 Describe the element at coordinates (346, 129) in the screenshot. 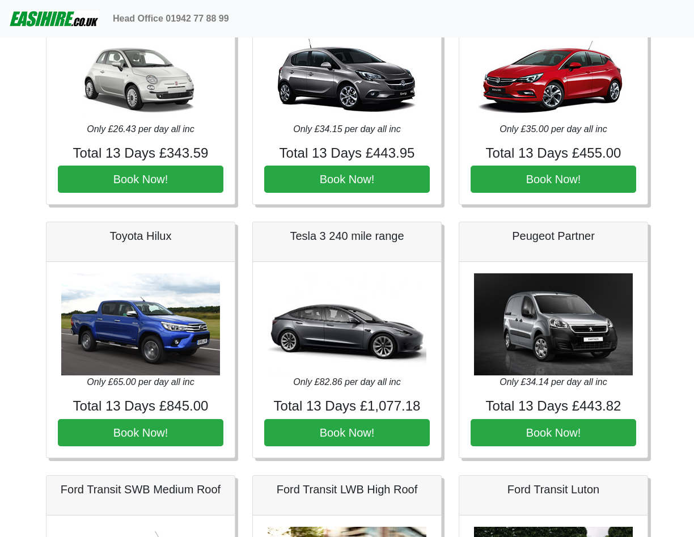

I see `i: Only £34.15 per day all inc` at that location.